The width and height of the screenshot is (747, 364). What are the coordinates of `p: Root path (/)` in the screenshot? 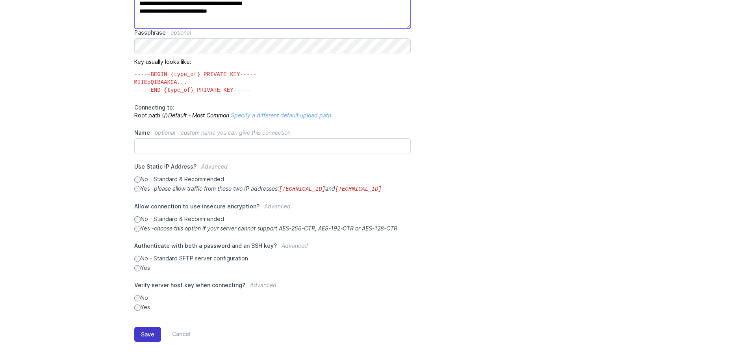 It's located at (272, 111).